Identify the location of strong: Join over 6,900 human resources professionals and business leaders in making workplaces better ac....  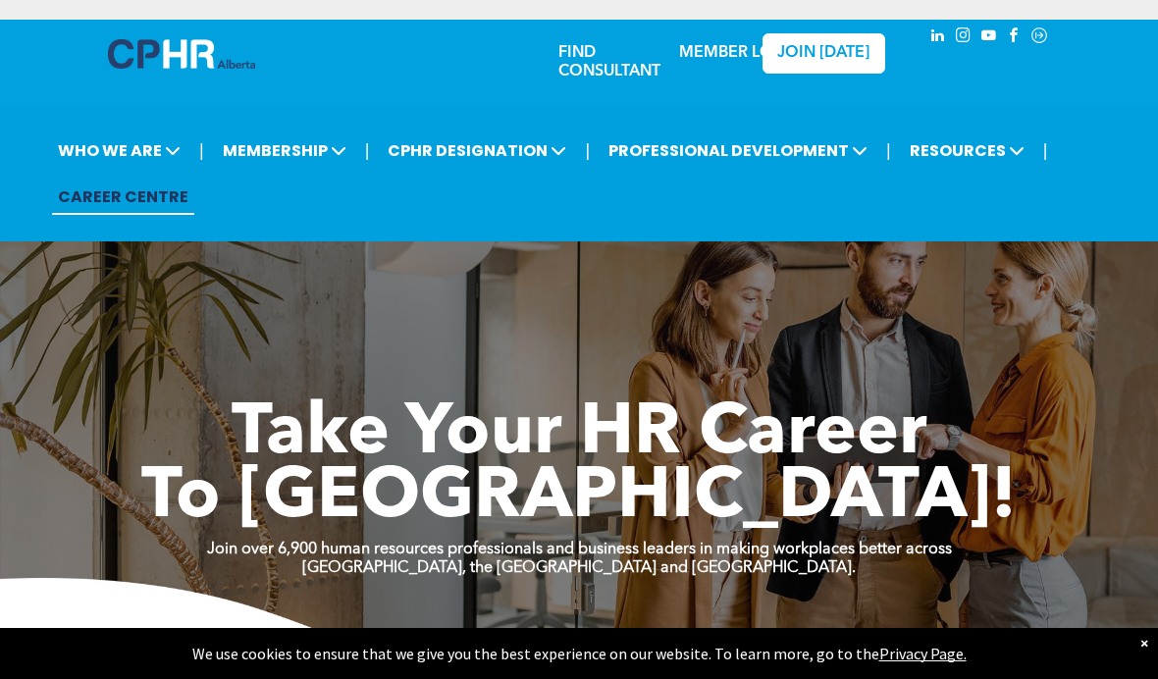
(579, 550).